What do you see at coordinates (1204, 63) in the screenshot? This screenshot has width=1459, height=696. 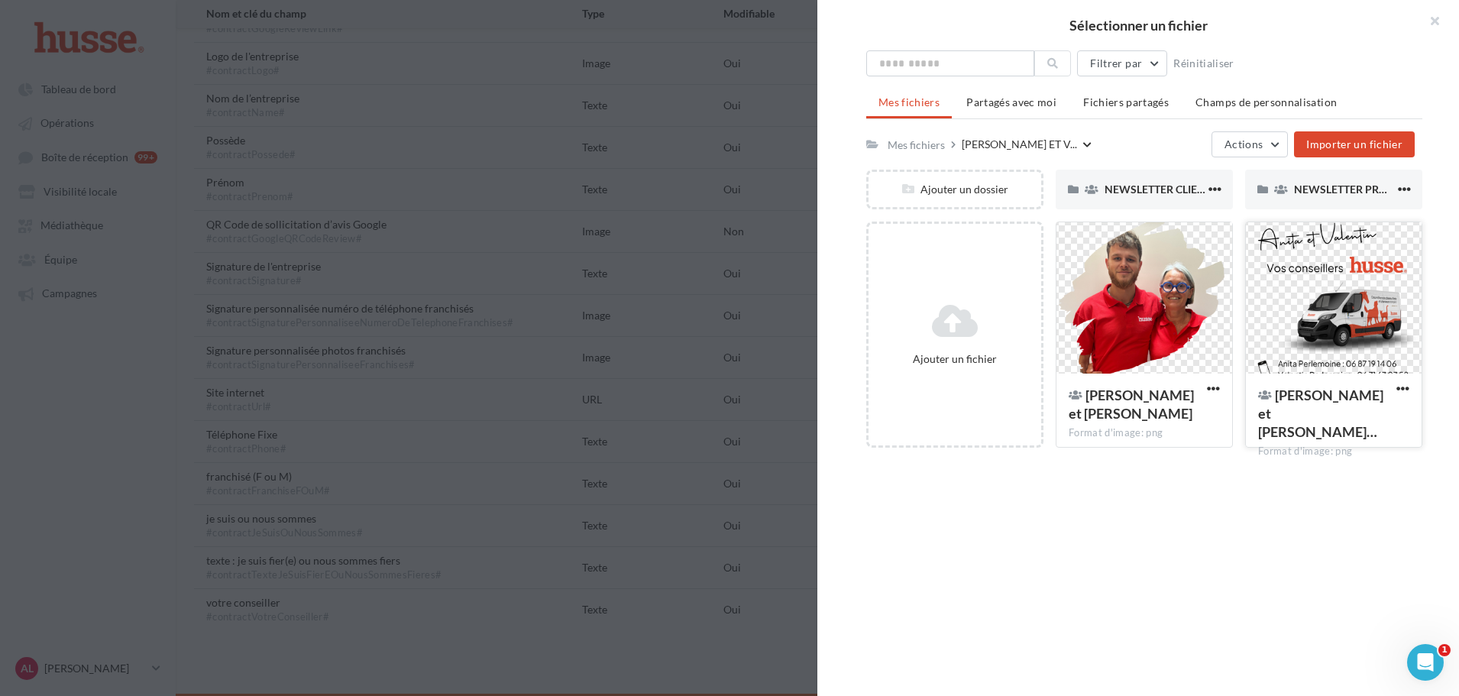 I see `button: Réinitialiser` at bounding box center [1204, 63].